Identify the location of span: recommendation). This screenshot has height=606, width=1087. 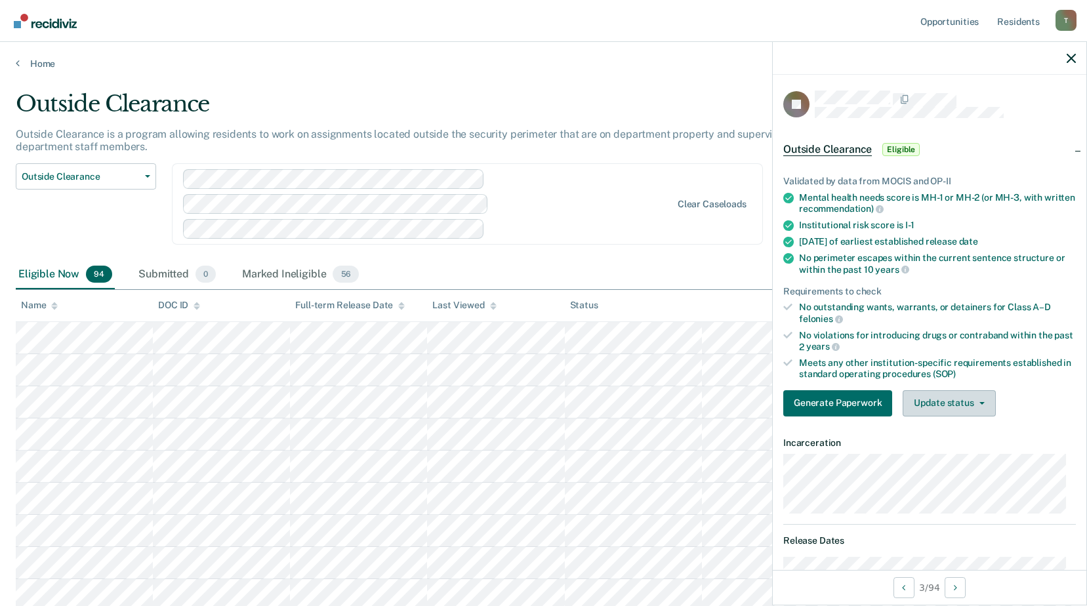
(841, 209).